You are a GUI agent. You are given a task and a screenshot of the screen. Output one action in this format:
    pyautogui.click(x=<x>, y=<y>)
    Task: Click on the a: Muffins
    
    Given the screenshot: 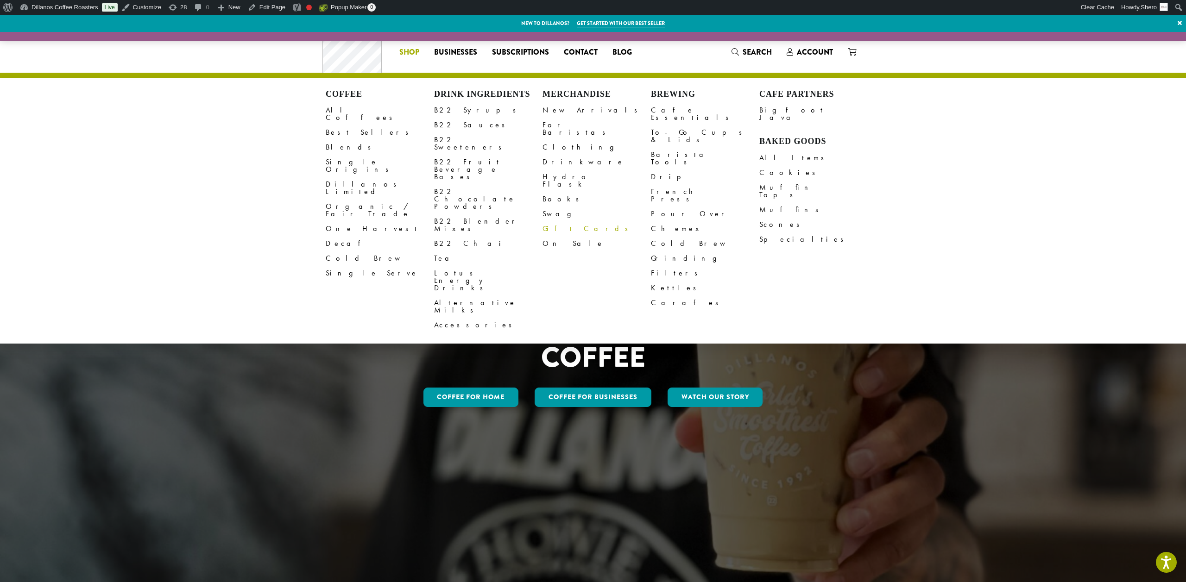 What is the action you would take?
    pyautogui.click(x=814, y=210)
    